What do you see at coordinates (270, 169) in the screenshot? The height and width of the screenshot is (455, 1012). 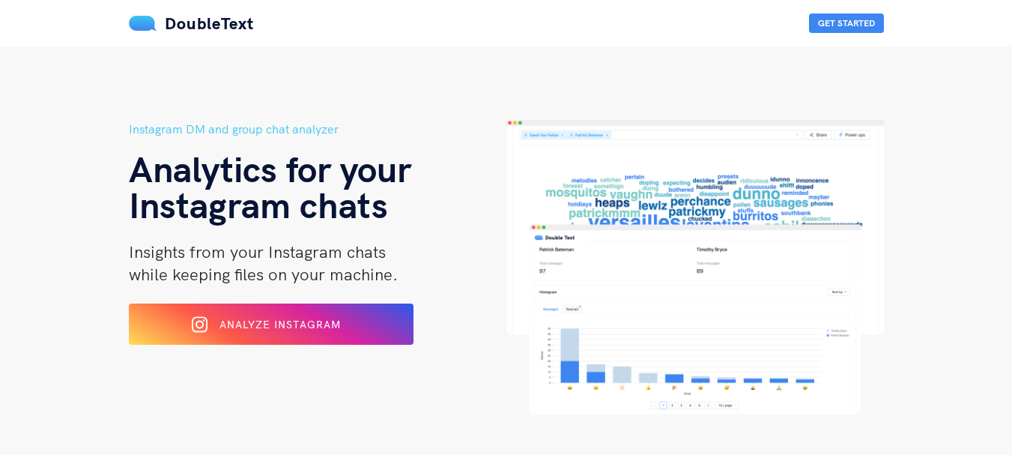 I see `span: Analytics for your` at bounding box center [270, 169].